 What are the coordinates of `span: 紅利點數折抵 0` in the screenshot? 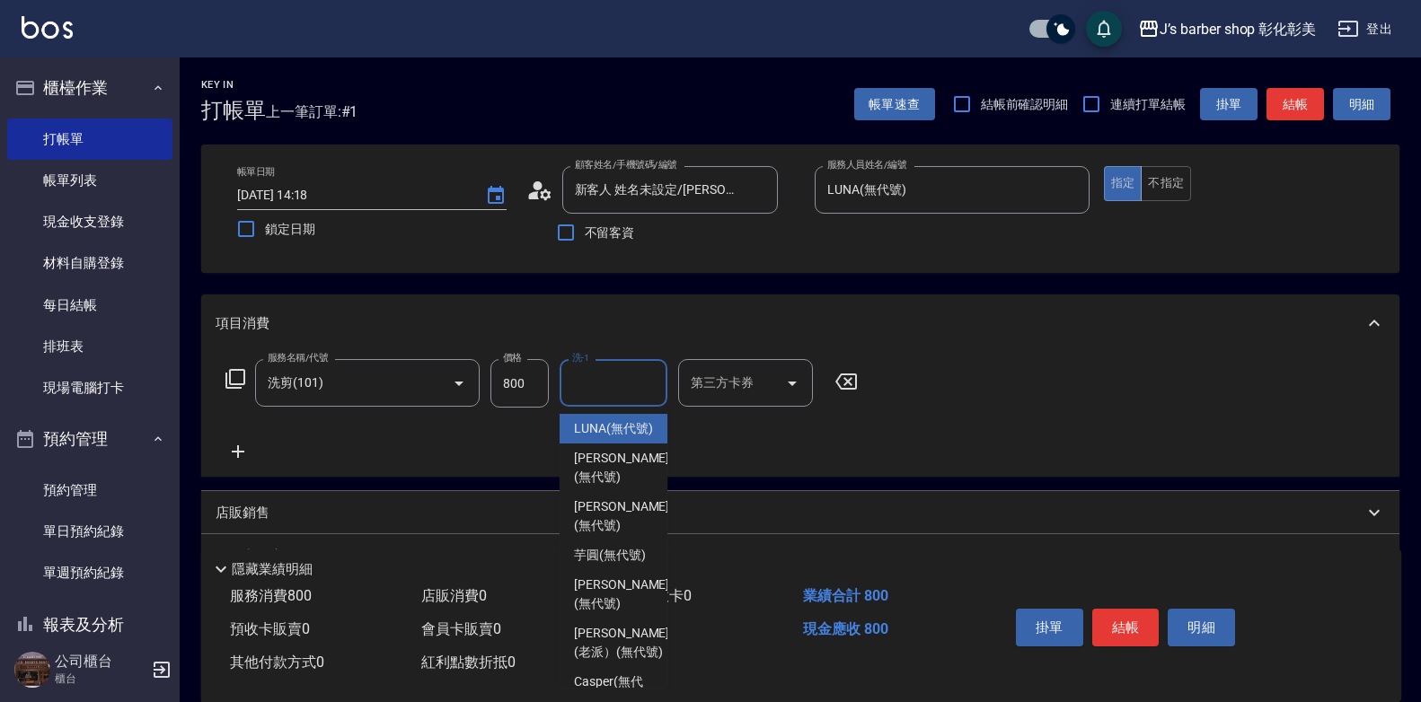 It's located at (468, 662).